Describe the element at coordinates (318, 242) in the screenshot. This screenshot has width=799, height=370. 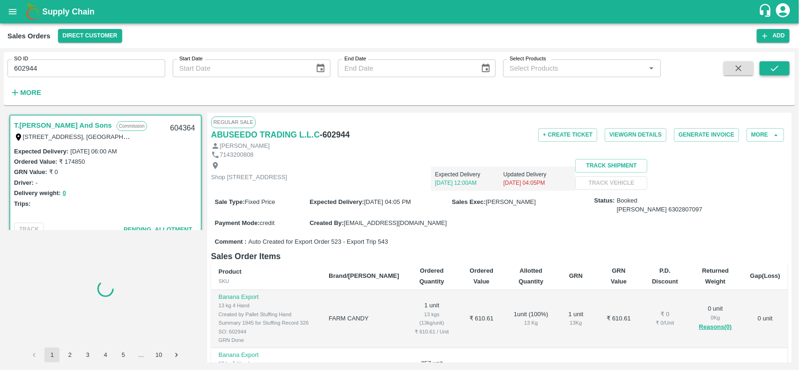
I see `span: Auto Created for Export Order 523 - Export Trip 543` at that location.